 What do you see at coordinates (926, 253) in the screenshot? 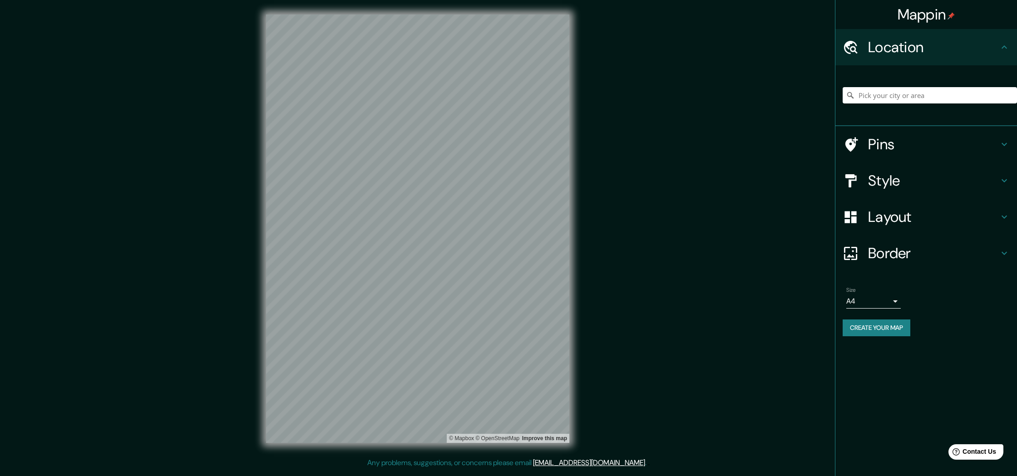
I see `div: Border` at bounding box center [926, 253].